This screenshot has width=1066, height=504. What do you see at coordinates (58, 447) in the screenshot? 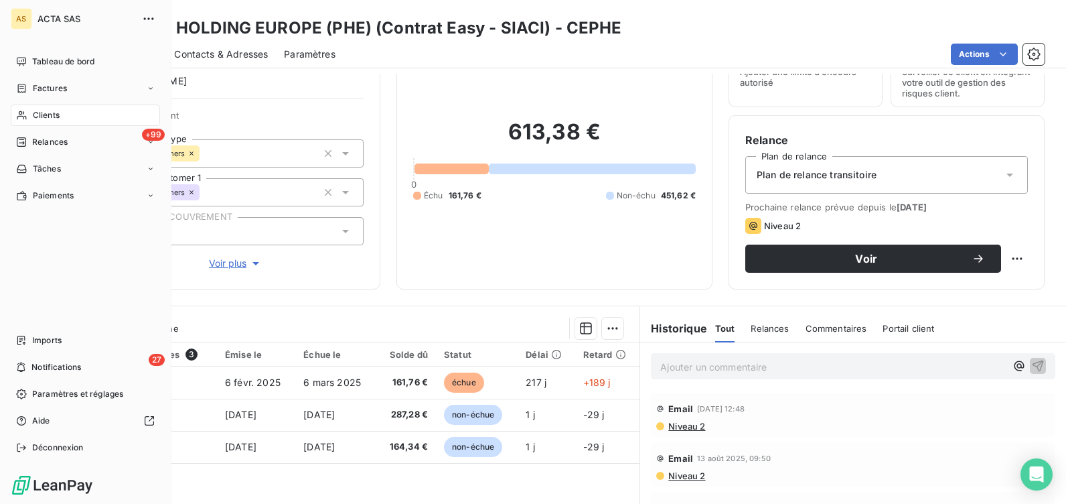
I see `span: Déconnexion` at bounding box center [58, 447].